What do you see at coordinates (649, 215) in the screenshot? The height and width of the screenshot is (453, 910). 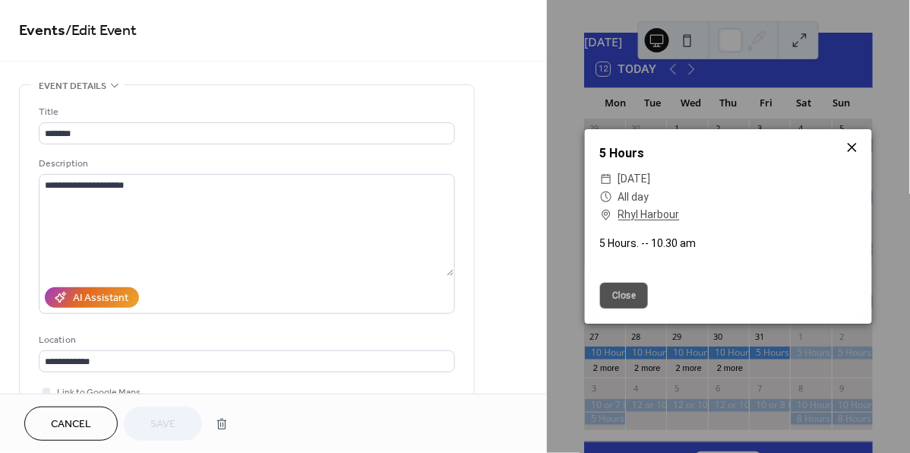 I see `a: Rhyl Harbour` at bounding box center [649, 215].